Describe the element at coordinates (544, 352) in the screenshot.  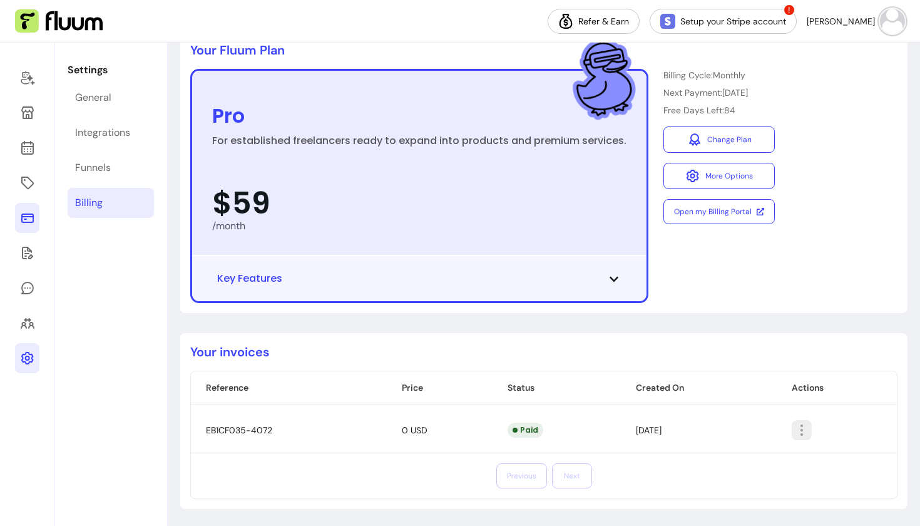
I see `p: Your invoices` at that location.